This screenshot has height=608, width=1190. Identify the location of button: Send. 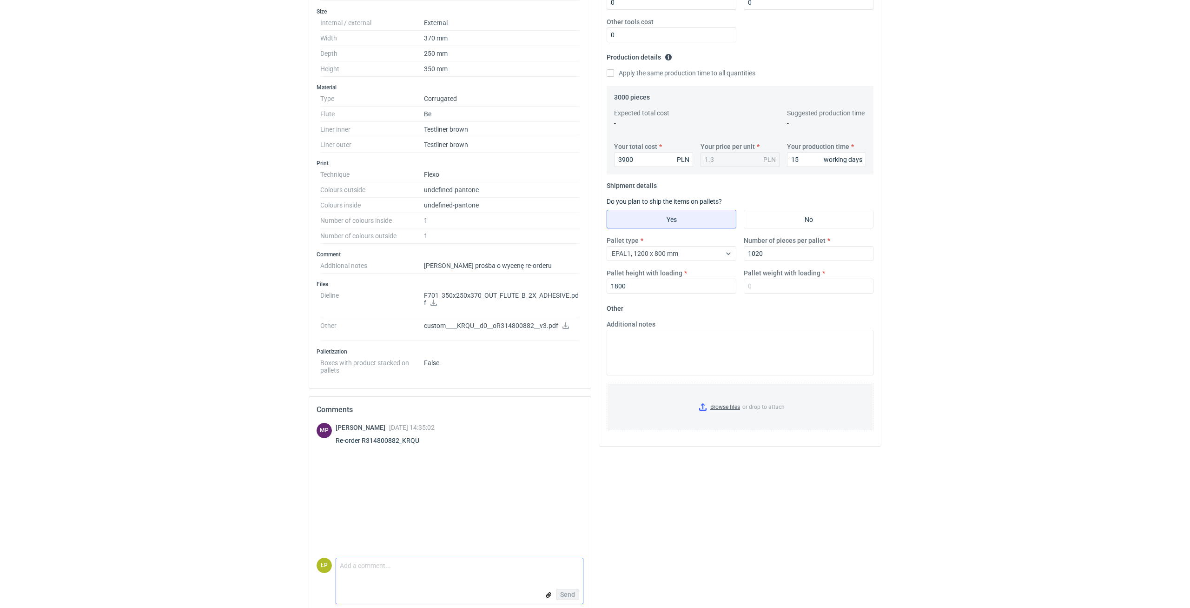
(568, 594).